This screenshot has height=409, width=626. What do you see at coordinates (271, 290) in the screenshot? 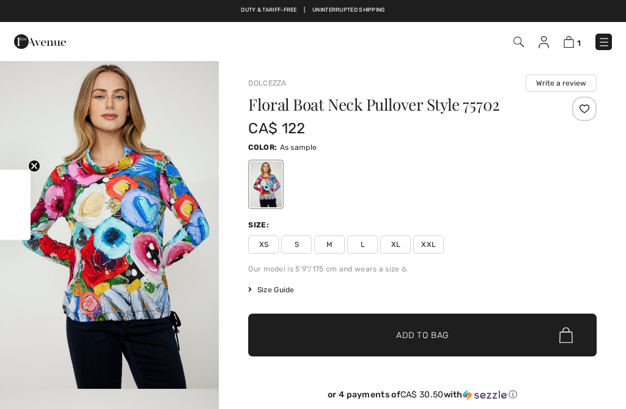
I see `span: Size Guide` at bounding box center [271, 290].